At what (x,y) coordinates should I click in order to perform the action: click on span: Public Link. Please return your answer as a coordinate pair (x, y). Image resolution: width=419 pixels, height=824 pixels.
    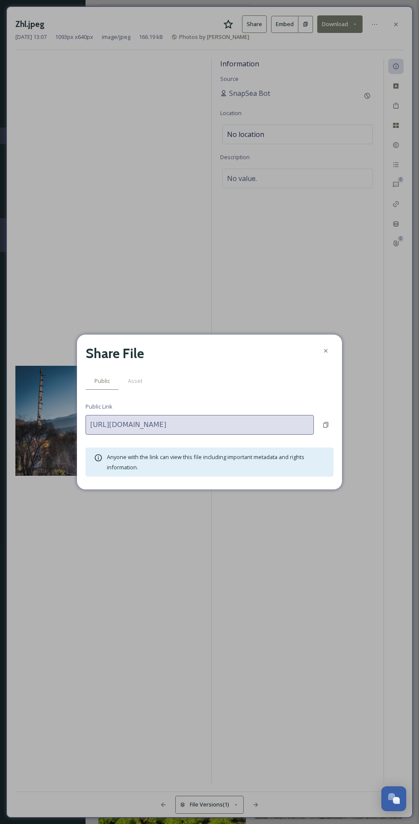
    Looking at the image, I should click on (99, 407).